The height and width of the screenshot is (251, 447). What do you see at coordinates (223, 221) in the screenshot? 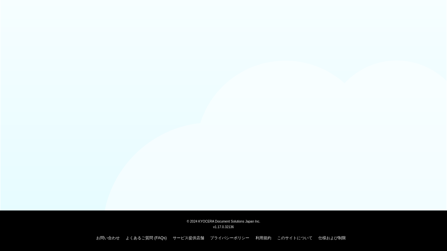
I see `span: © 2024 KYOCERA Document Solutions Japan Inc.` at bounding box center [223, 221].